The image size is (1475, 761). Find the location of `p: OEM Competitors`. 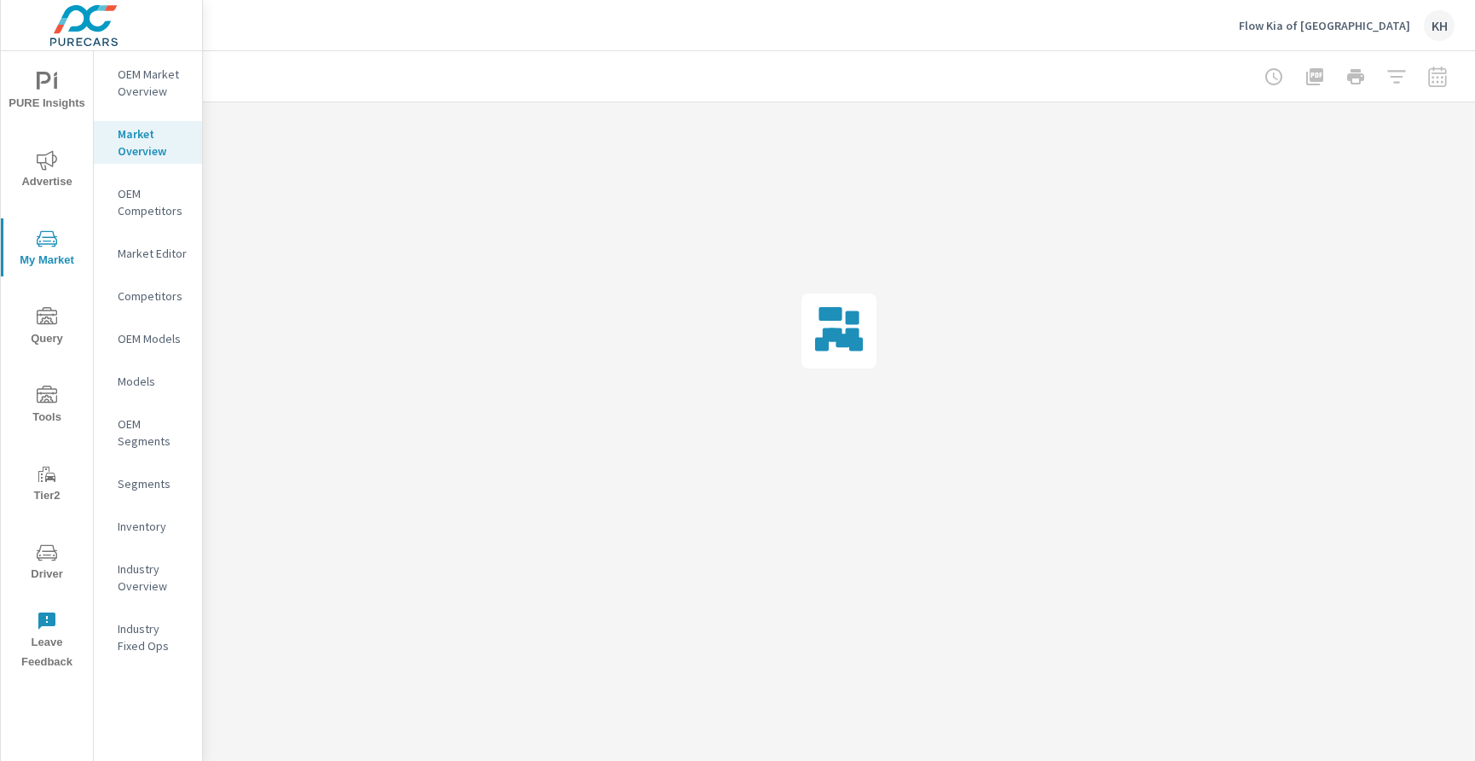

p: OEM Competitors is located at coordinates (153, 202).